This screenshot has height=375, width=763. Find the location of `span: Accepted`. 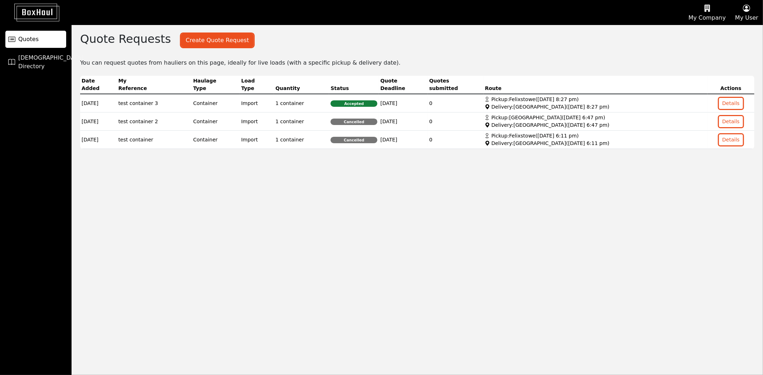

span: Accepted is located at coordinates (354, 104).